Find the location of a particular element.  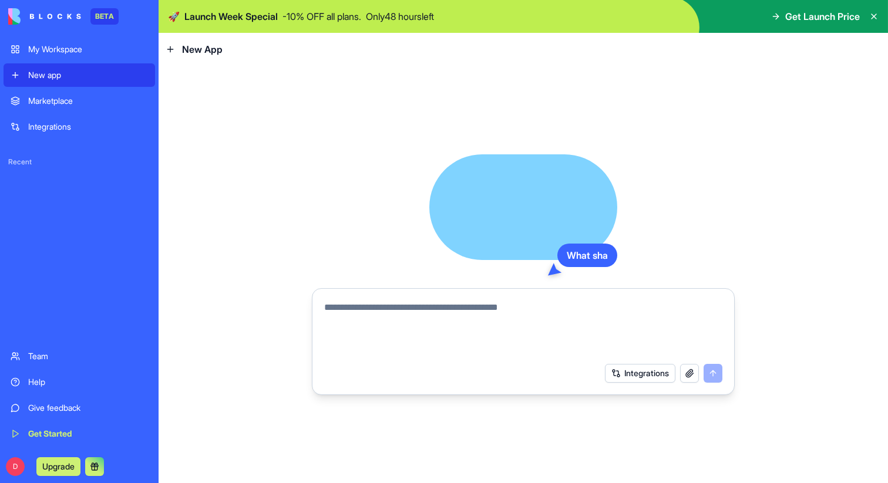

span: D is located at coordinates (15, 467).